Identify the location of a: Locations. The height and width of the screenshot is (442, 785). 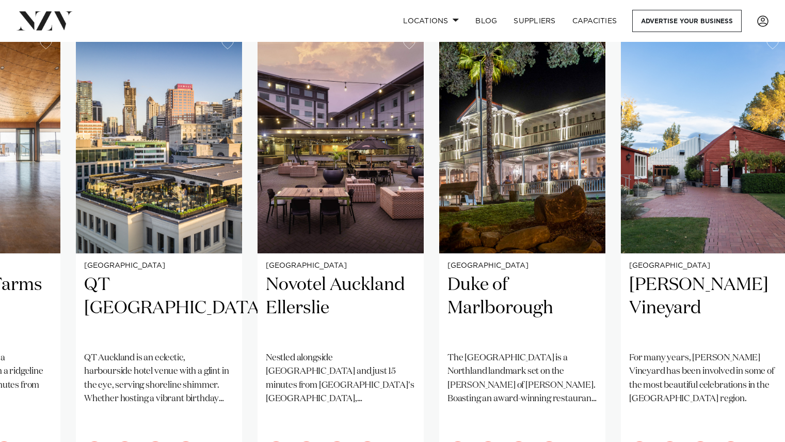
(431, 21).